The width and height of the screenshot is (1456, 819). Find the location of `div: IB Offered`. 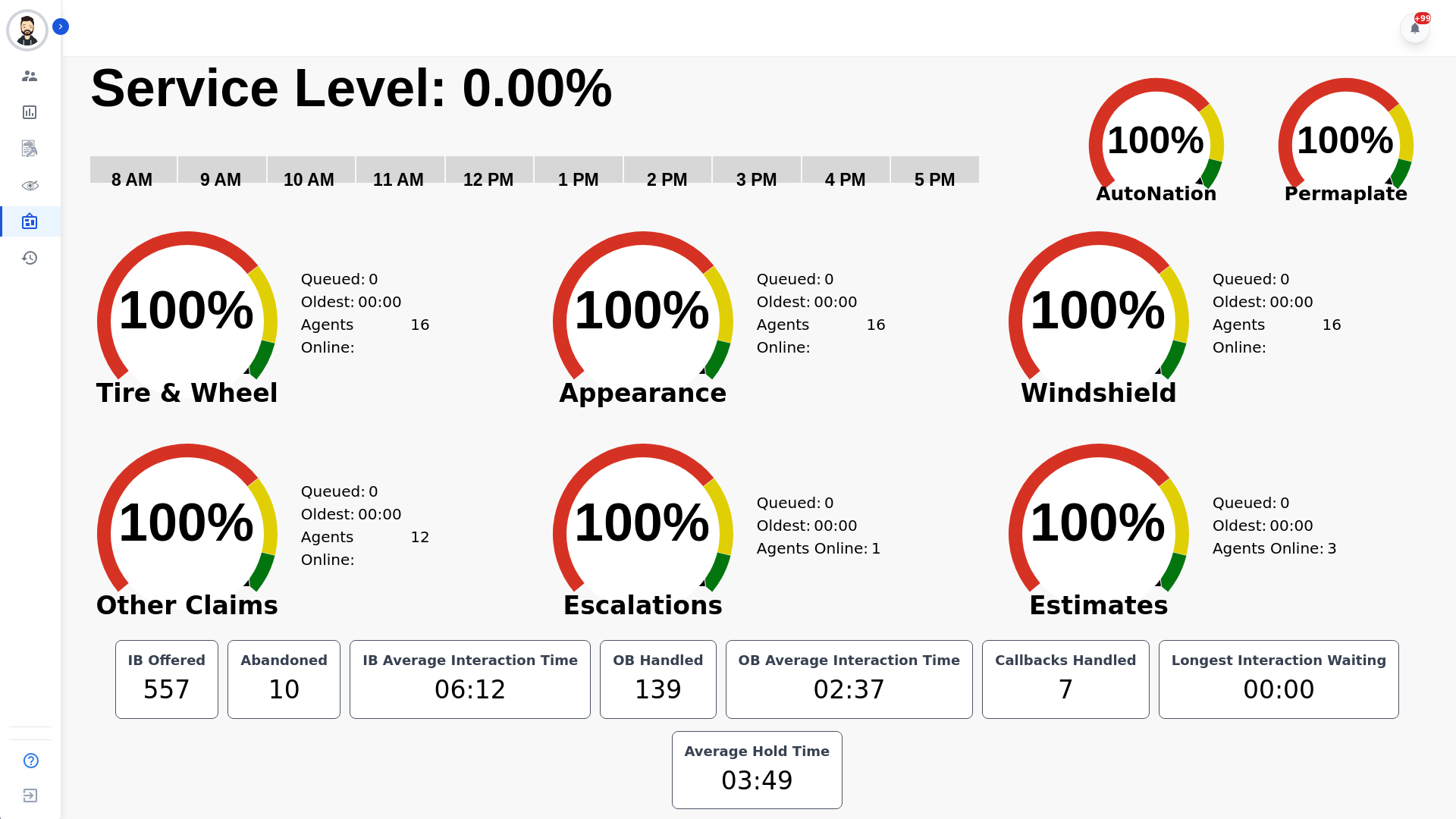

div: IB Offered is located at coordinates (166, 660).